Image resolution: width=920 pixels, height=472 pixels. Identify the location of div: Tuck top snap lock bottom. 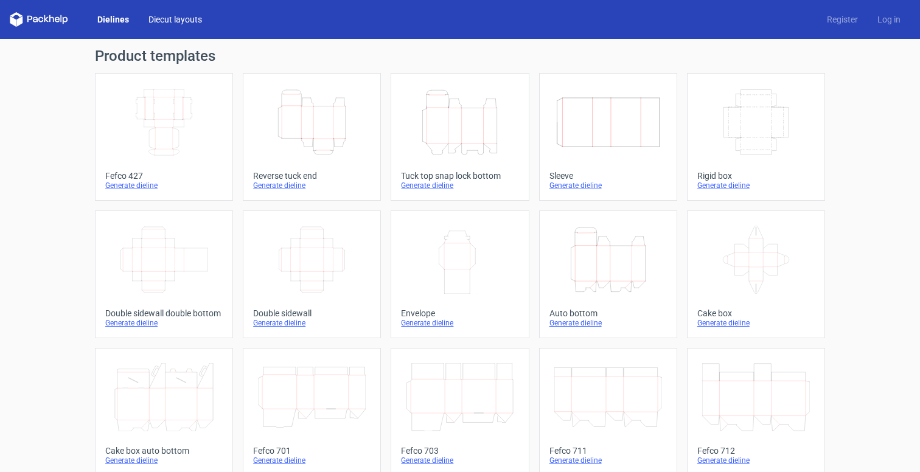
(460, 176).